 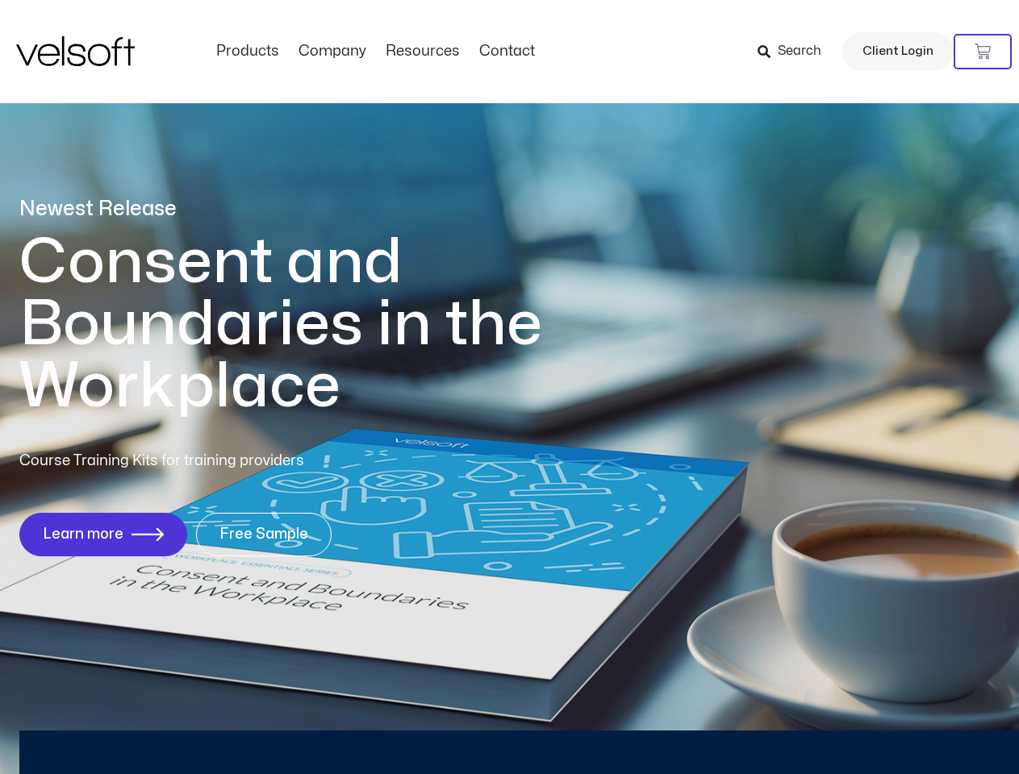 What do you see at coordinates (83, 535) in the screenshot?
I see `span: Learn more` at bounding box center [83, 535].